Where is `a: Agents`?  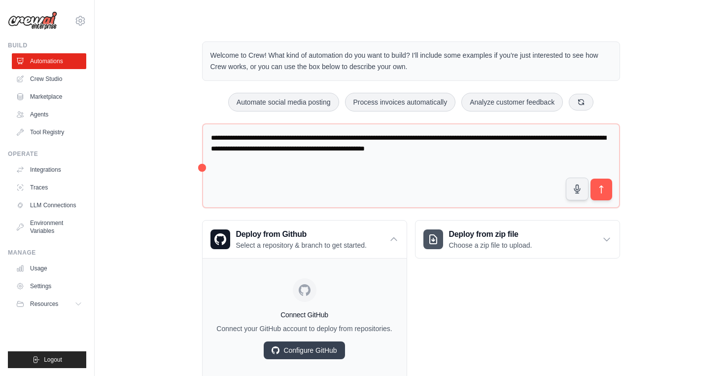 a: Agents is located at coordinates (49, 114).